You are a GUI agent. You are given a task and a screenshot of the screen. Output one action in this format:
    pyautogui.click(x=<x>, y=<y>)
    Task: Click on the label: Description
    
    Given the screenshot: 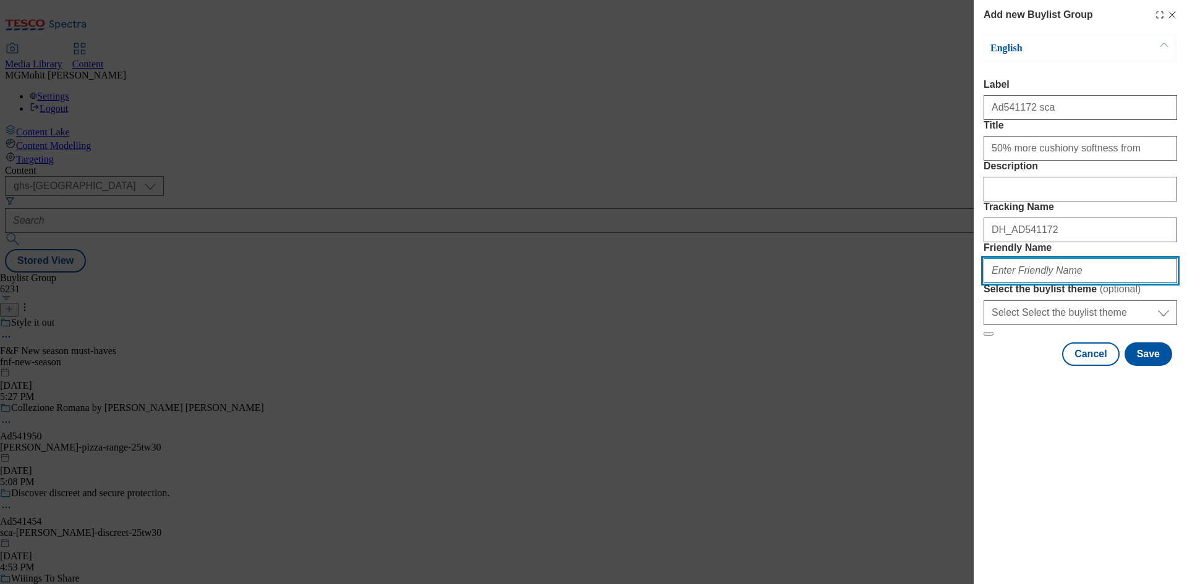 What is the action you would take?
    pyautogui.click(x=1080, y=166)
    